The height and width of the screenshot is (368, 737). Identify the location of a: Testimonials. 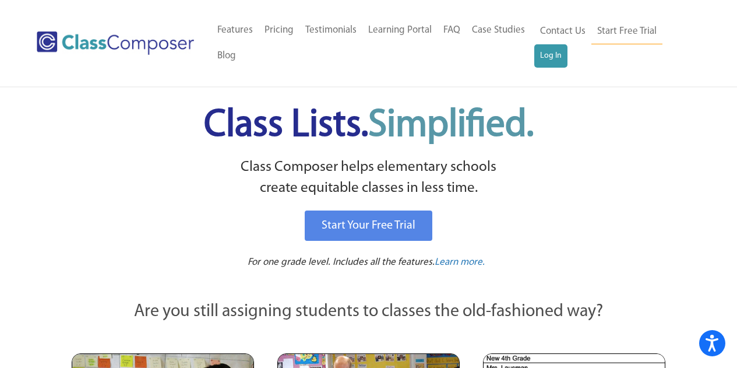
(331, 30).